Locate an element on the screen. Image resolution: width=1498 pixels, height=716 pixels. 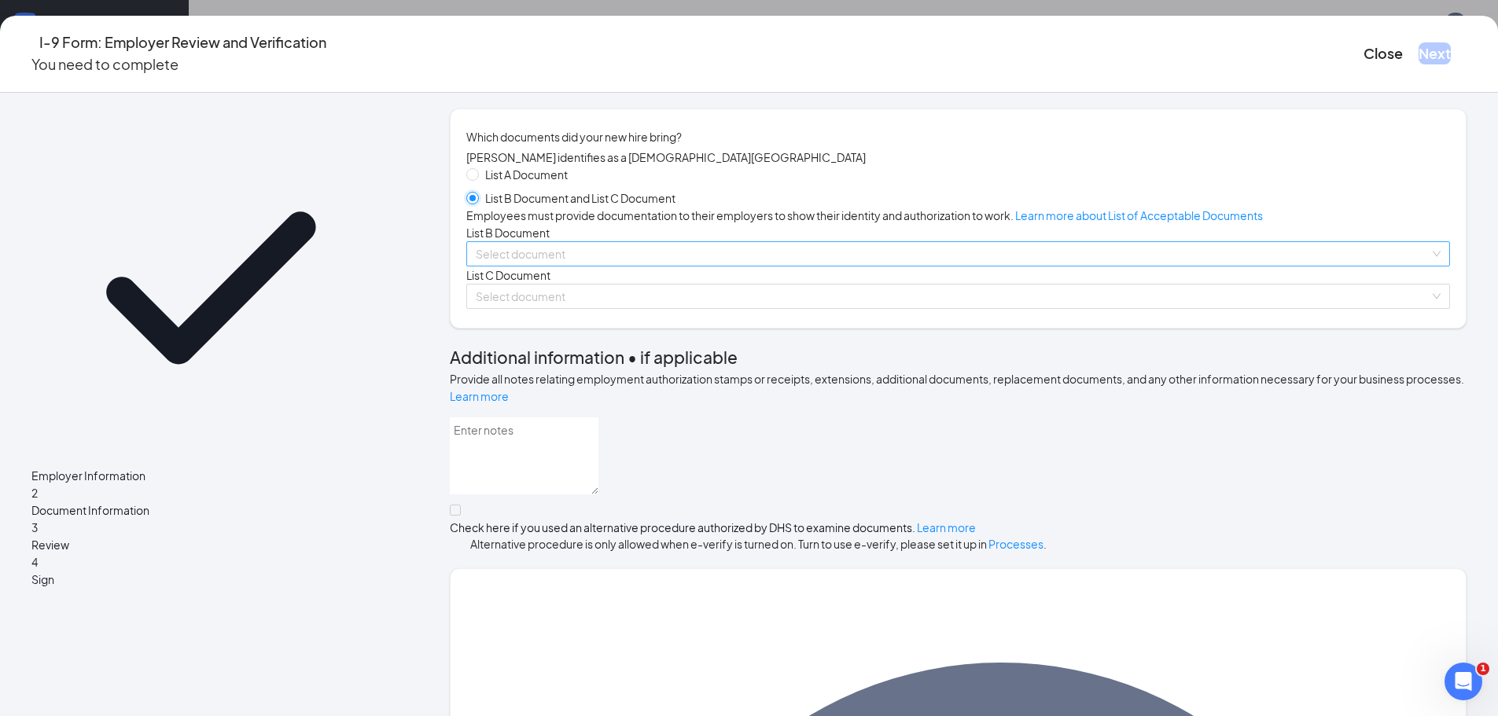
span: List B Document and List C Document is located at coordinates (580, 198).